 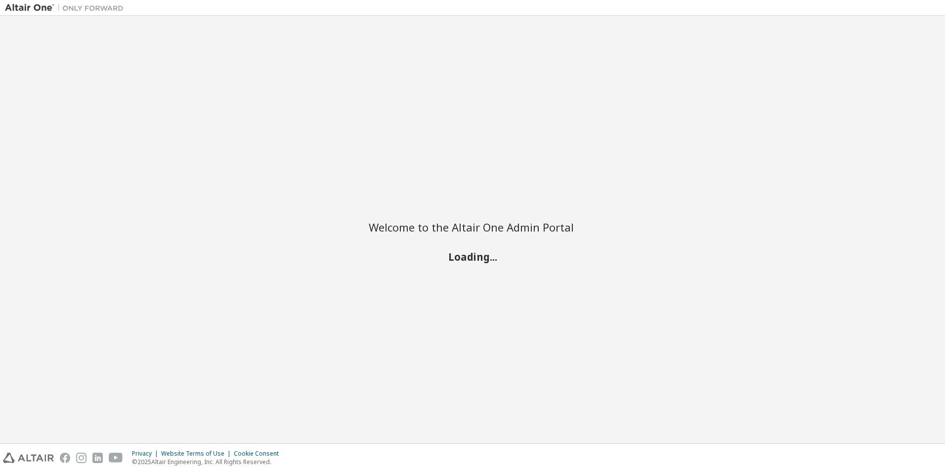 I want to click on h2: Welcome to the Altair One Admin Portal, so click(x=473, y=227).